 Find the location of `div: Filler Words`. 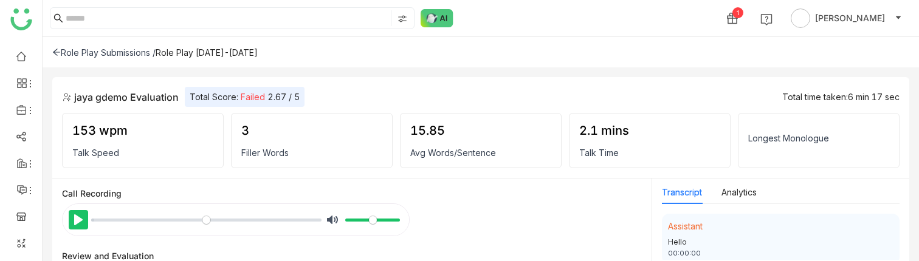

div: Filler Words is located at coordinates (312, 153).